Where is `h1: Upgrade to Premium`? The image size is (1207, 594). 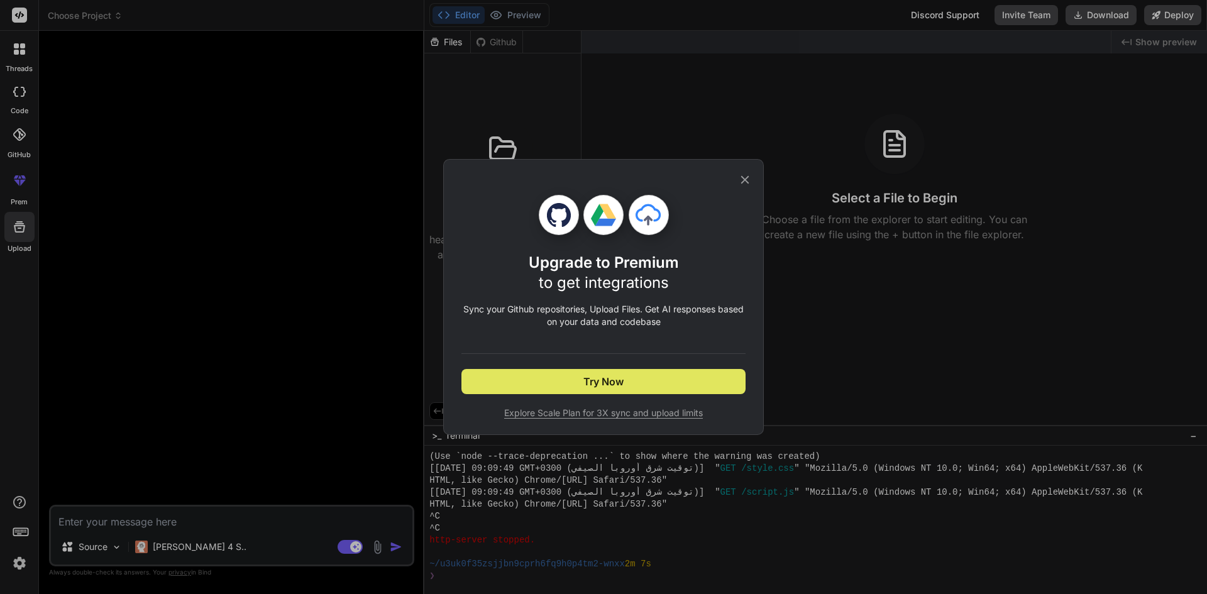 h1: Upgrade to Premium is located at coordinates (604, 273).